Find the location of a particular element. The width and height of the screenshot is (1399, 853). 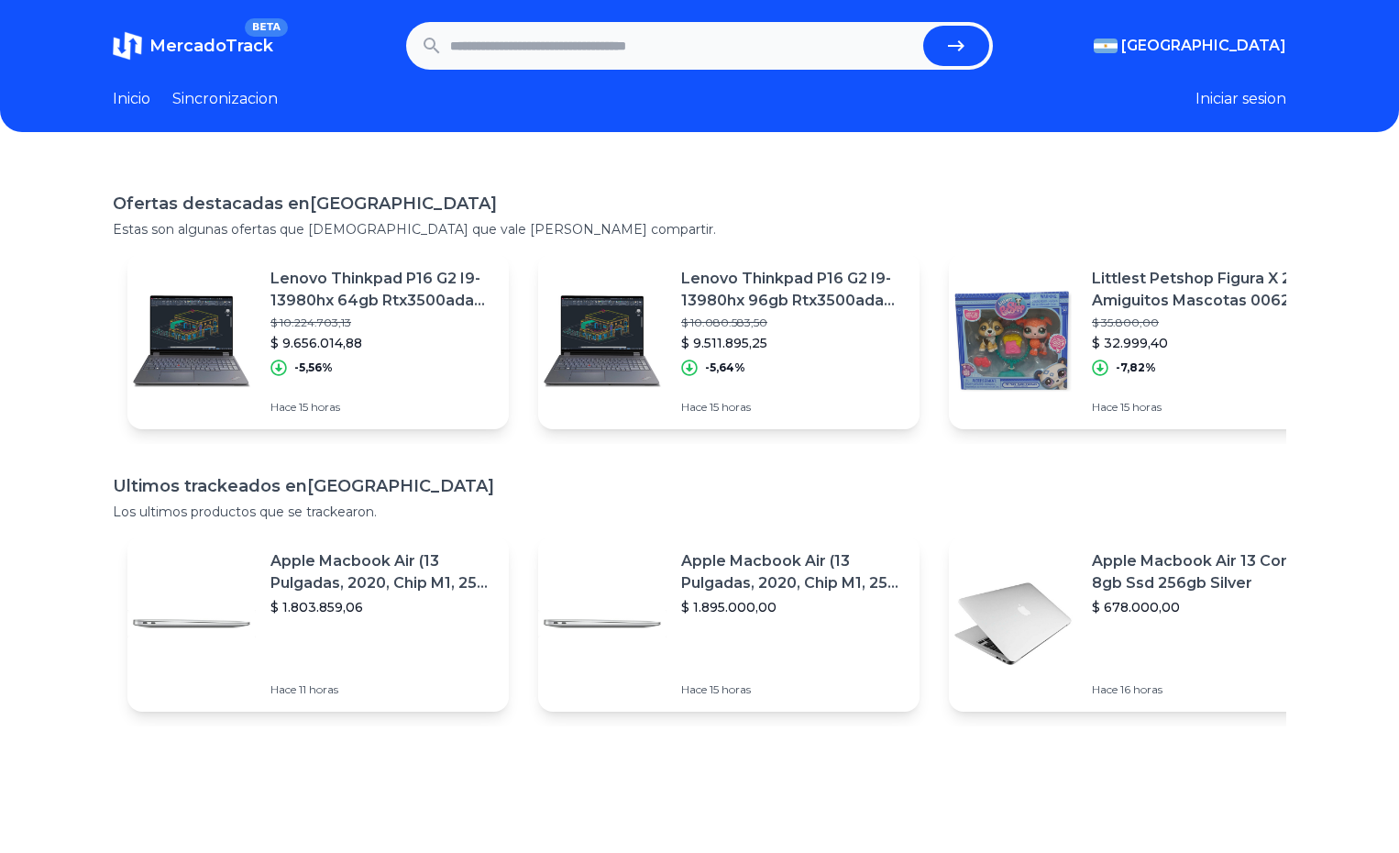

p: -5,56% is located at coordinates (314, 368).